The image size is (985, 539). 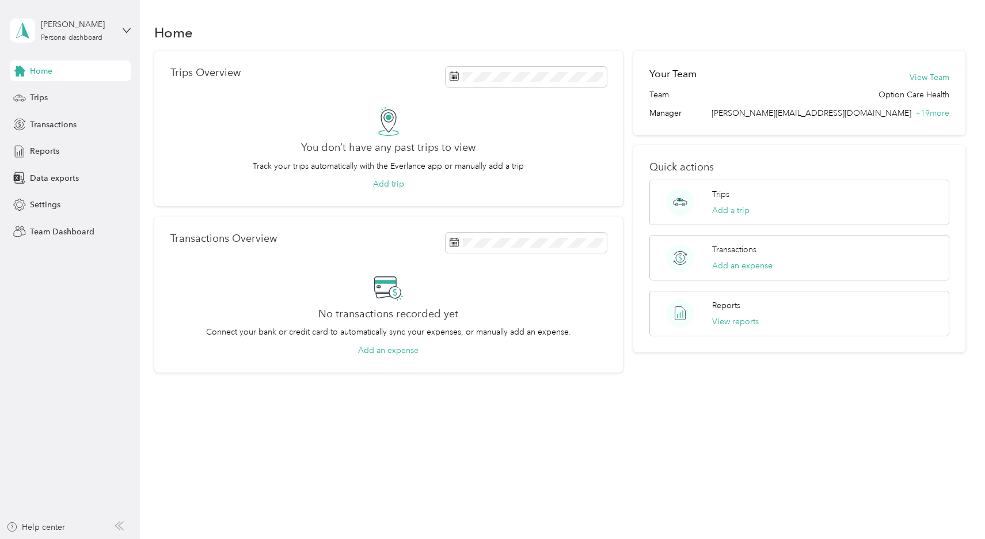 What do you see at coordinates (673, 74) in the screenshot?
I see `h2: Your Team` at bounding box center [673, 74].